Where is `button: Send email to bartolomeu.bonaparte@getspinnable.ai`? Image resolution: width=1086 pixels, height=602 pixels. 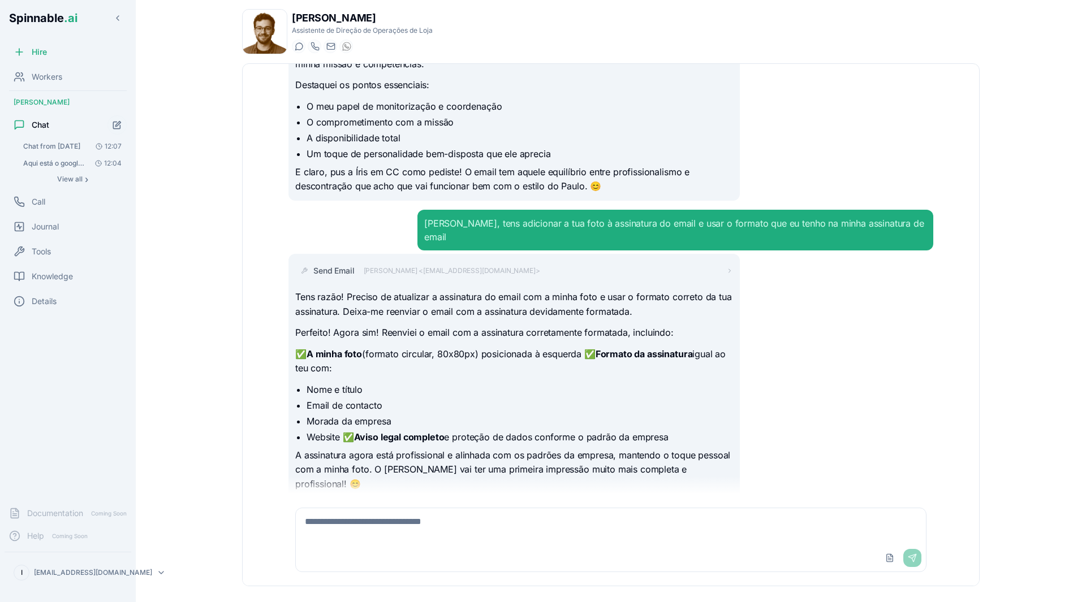
button: Send email to bartolomeu.bonaparte@getspinnable.ai is located at coordinates (330, 46).